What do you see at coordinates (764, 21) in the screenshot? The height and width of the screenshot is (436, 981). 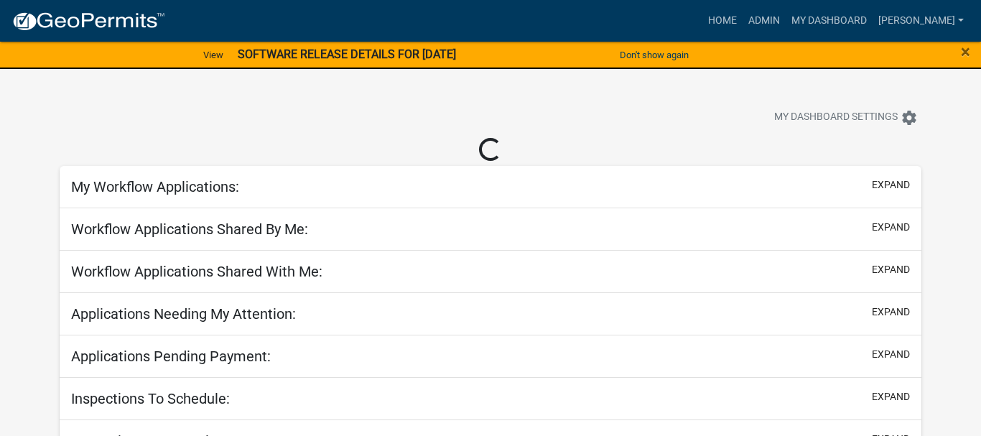 I see `a: Admin` at bounding box center [764, 21].